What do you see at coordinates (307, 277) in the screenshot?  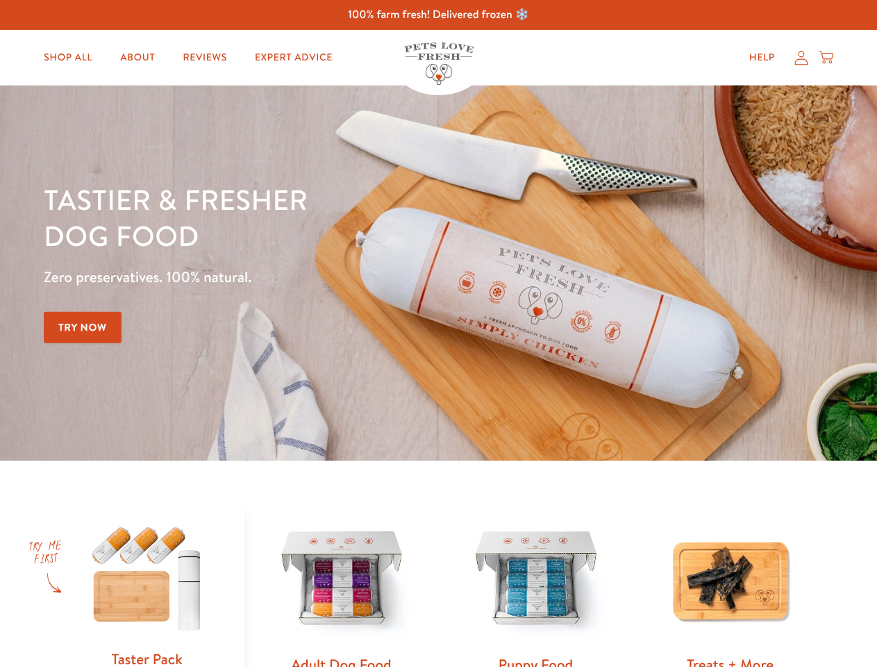 I see `p: Zero preservatives. 100% natural.` at bounding box center [307, 277].